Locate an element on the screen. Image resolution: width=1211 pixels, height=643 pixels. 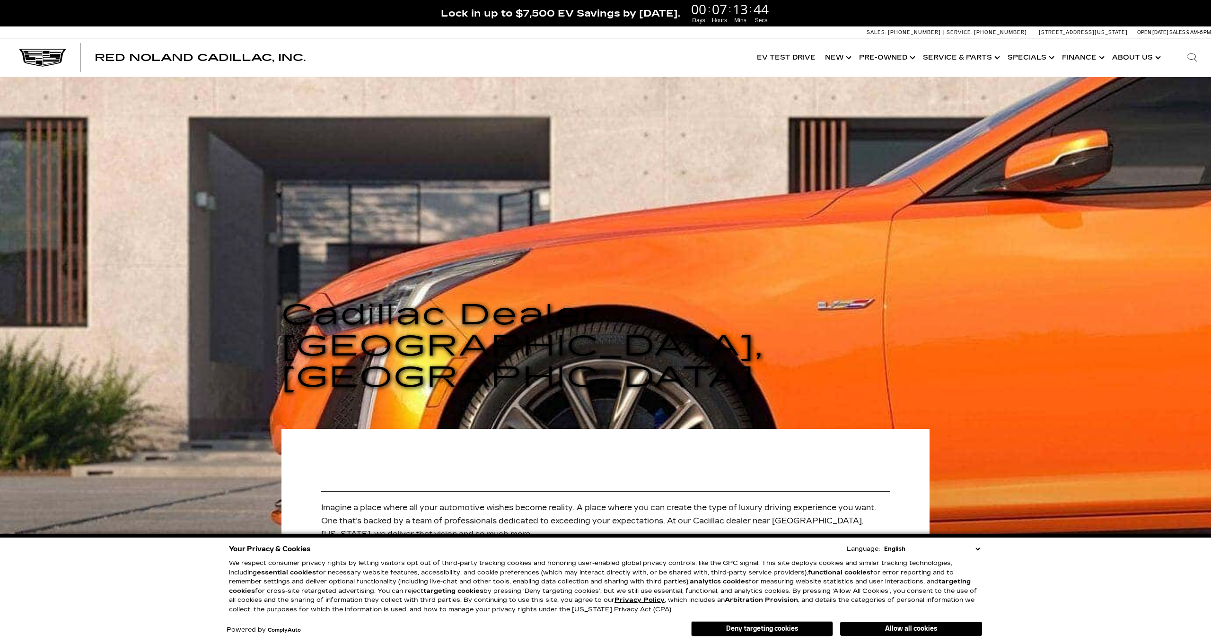
div: Language: is located at coordinates (863, 549).